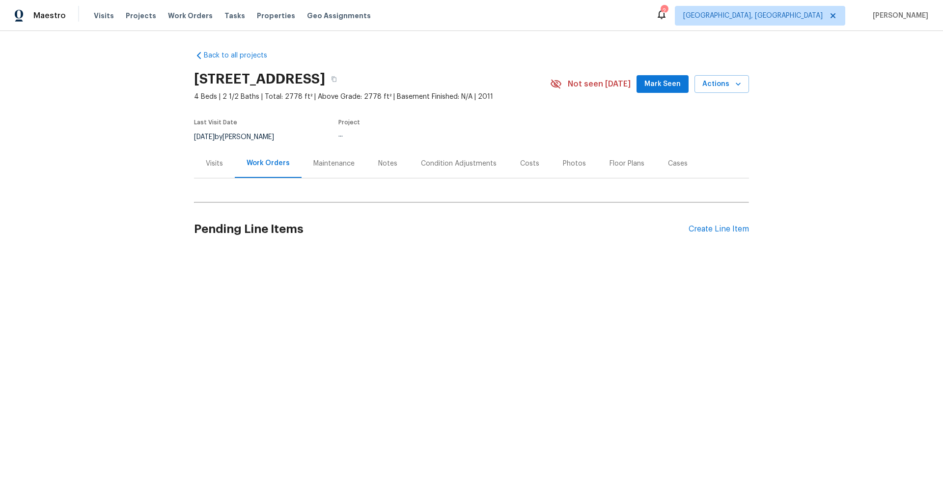 The image size is (943, 488). Describe the element at coordinates (459, 164) in the screenshot. I see `div: Condition Adjustments` at that location.